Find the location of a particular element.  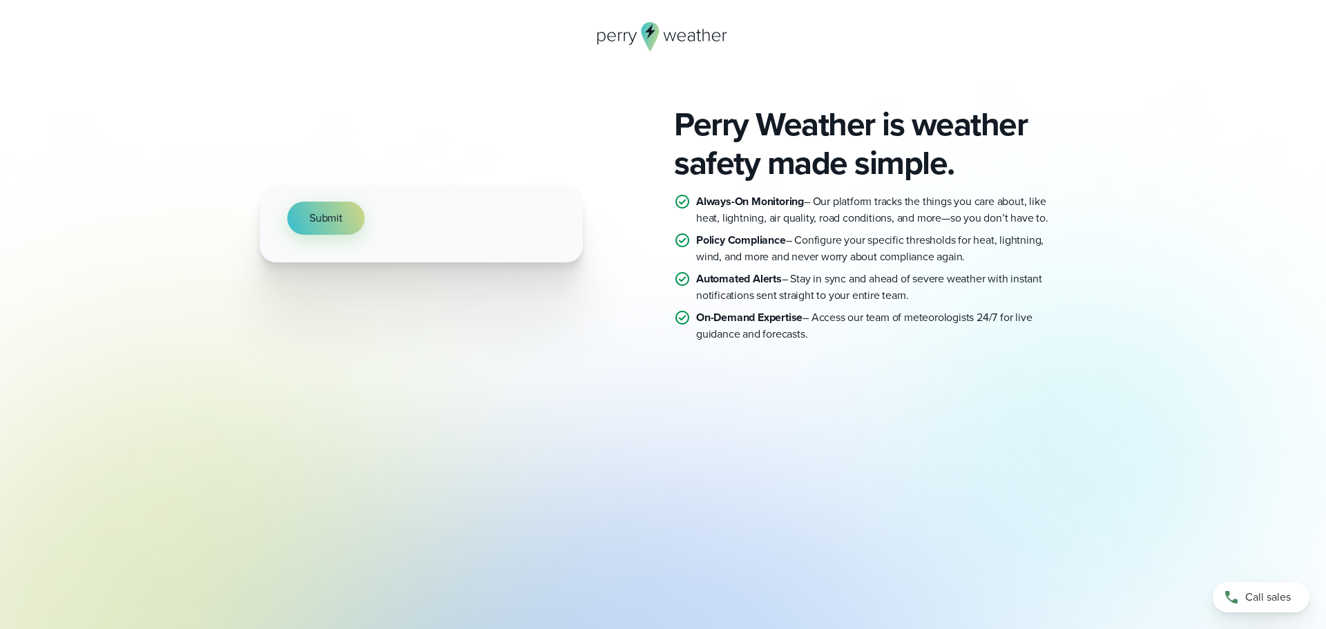

h2: Perry Weather is weather safety made simple. is located at coordinates (870, 144).